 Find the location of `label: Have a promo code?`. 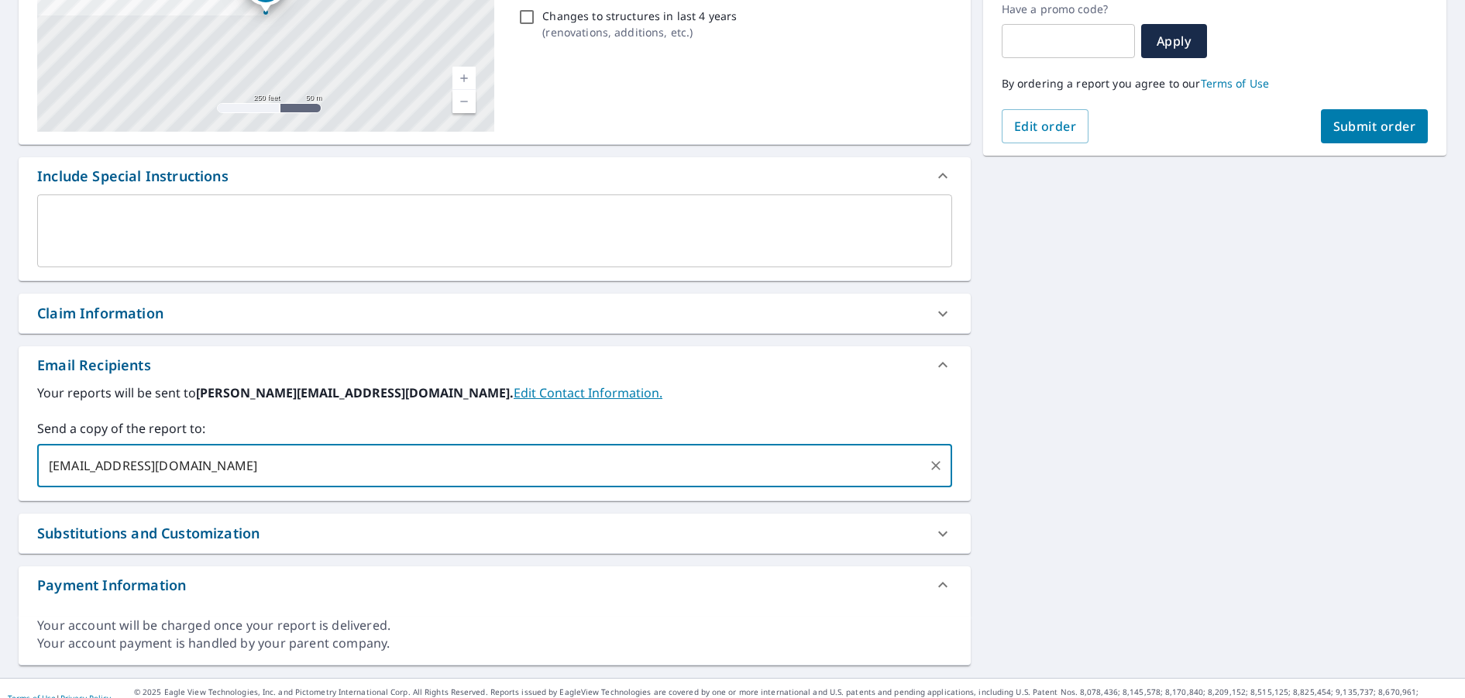

label: Have a promo code? is located at coordinates (1068, 9).